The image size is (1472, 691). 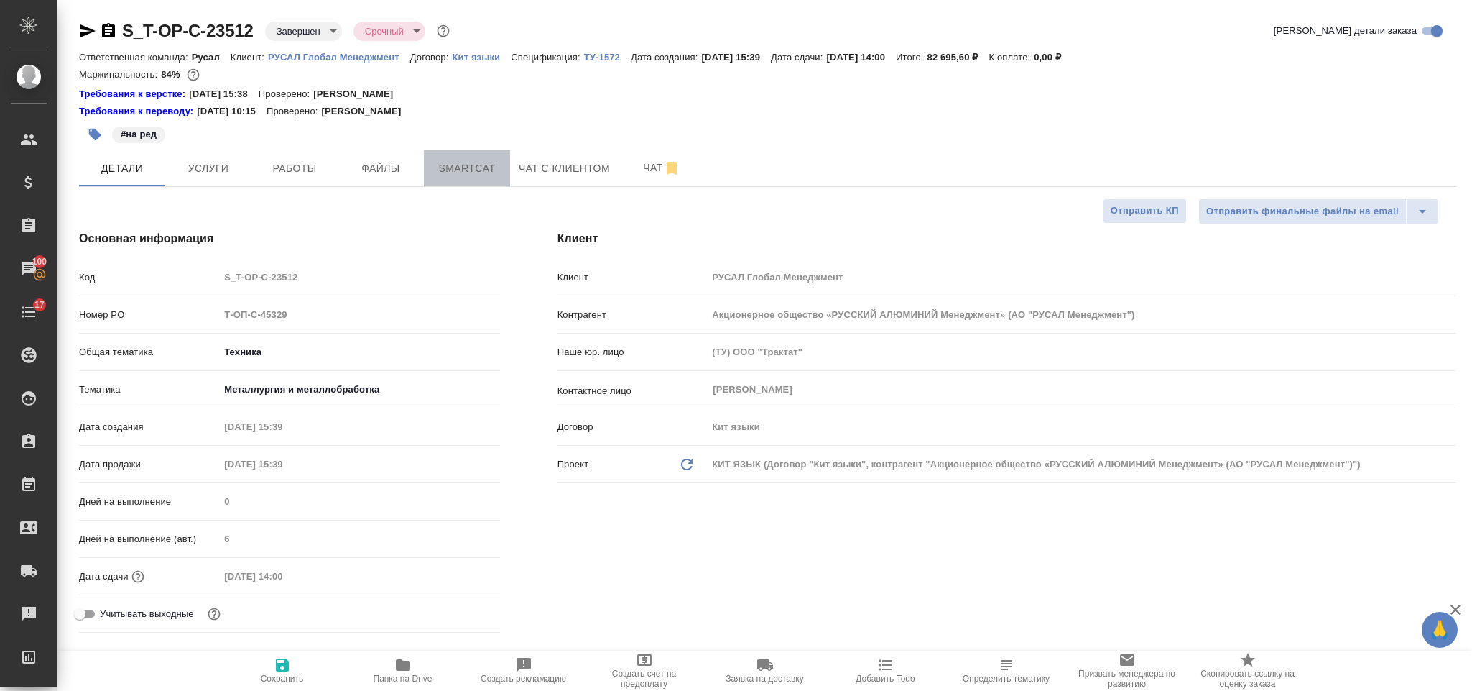 I want to click on button: Заявка на доставку, so click(x=765, y=670).